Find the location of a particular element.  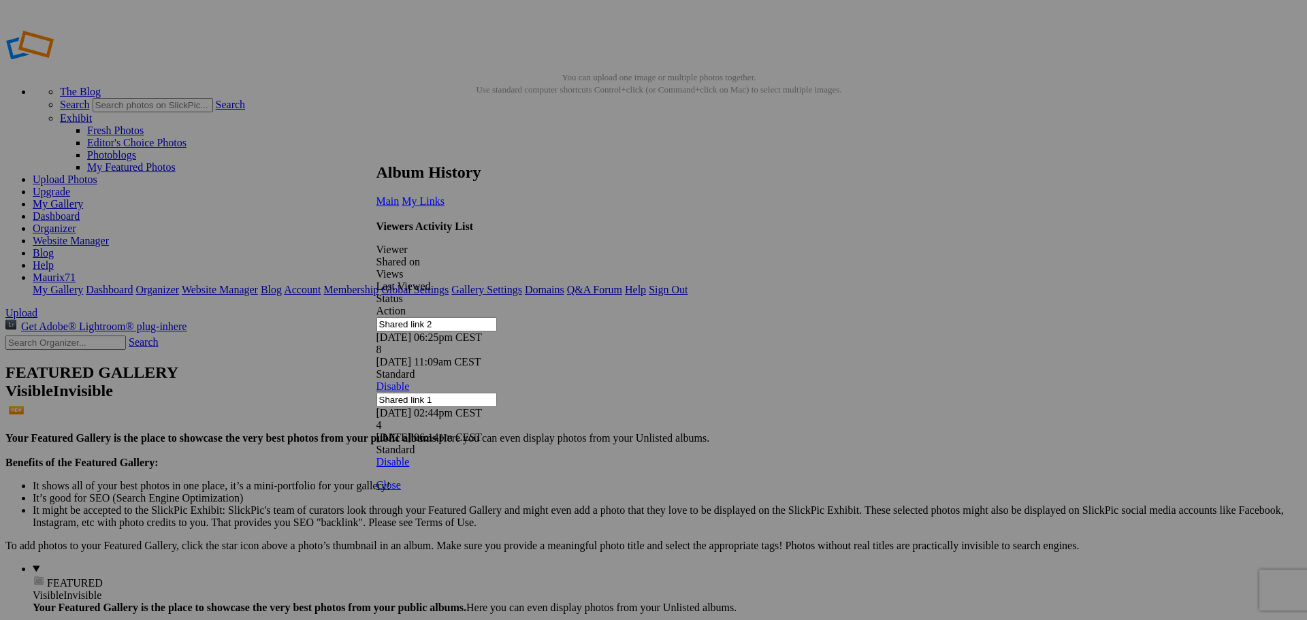

a: Main is located at coordinates (388, 201).